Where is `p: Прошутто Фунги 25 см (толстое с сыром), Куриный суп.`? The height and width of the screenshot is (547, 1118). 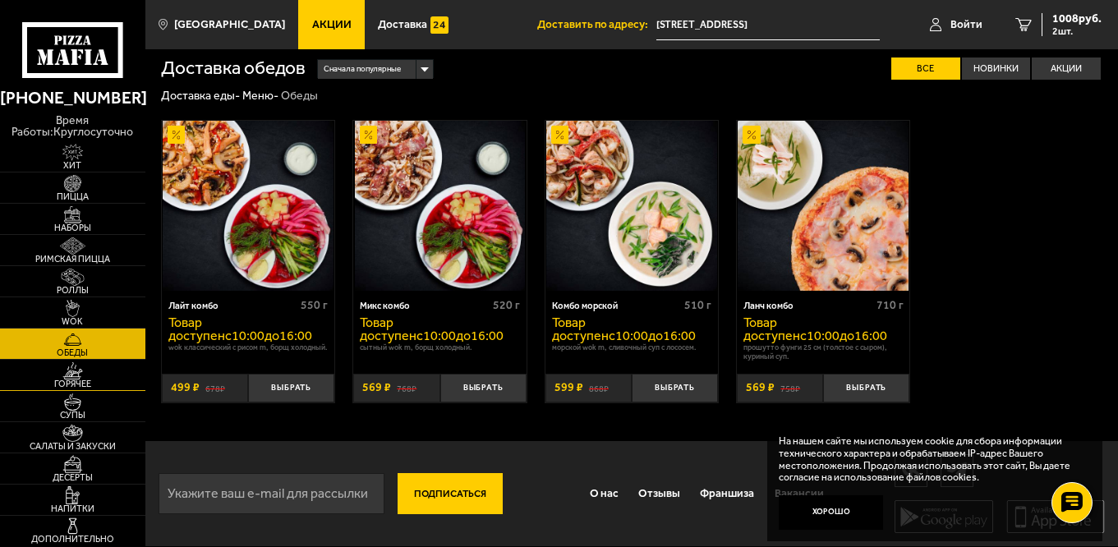 p: Прошутто Фунги 25 см (толстое с сыром), Куриный суп. is located at coordinates (823, 352).